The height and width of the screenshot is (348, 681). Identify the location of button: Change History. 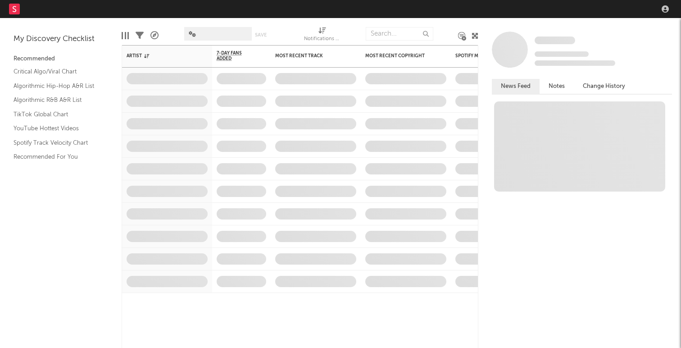
(604, 86).